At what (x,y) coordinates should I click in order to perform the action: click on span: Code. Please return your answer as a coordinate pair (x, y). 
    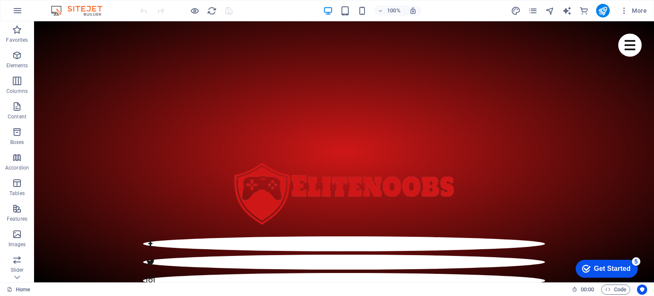
    Looking at the image, I should click on (615, 289).